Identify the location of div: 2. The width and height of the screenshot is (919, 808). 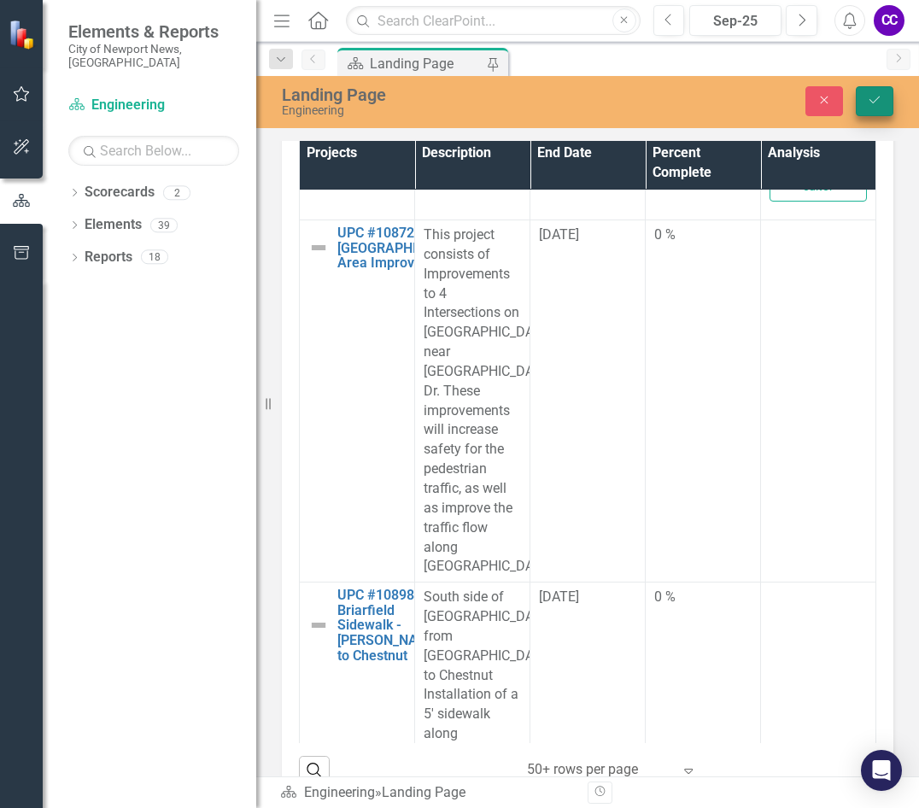
(177, 192).